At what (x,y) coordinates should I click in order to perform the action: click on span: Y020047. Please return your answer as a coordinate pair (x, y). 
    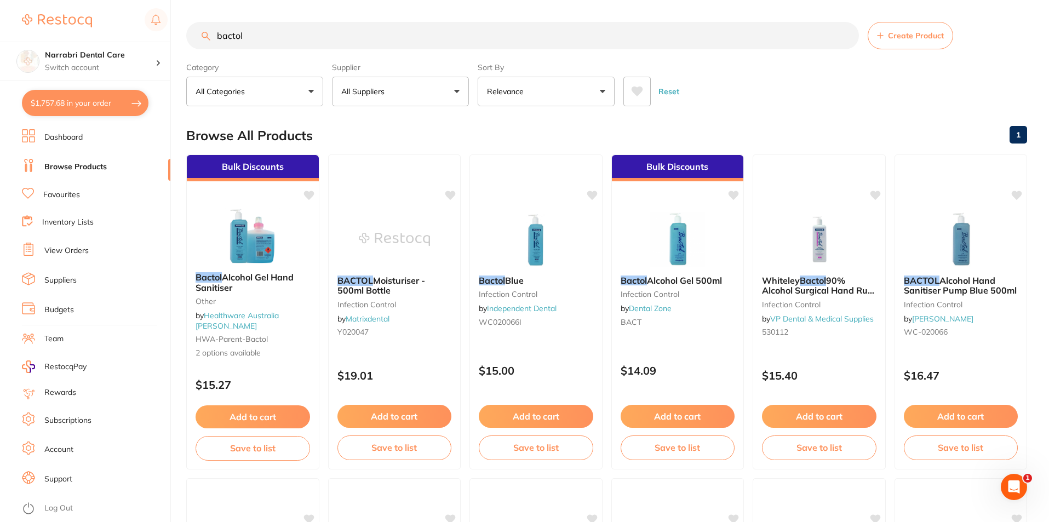
    Looking at the image, I should click on (353, 332).